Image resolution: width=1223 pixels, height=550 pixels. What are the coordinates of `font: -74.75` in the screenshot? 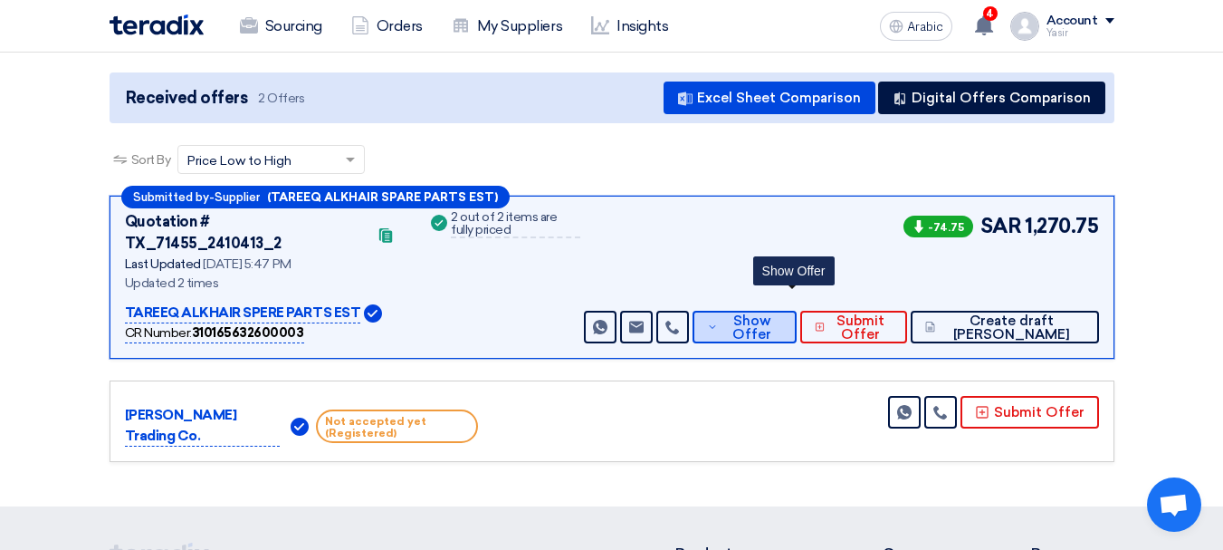 It's located at (946, 227).